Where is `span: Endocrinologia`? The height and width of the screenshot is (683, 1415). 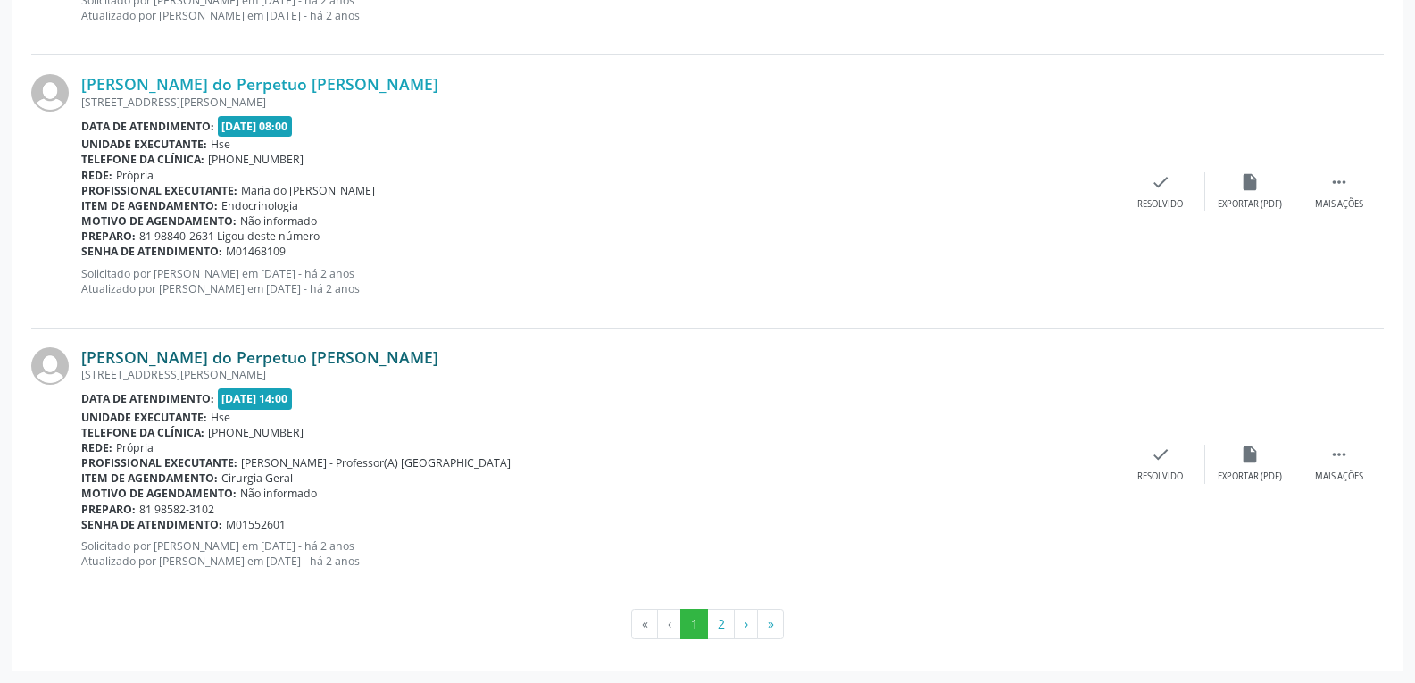 span: Endocrinologia is located at coordinates (260, 205).